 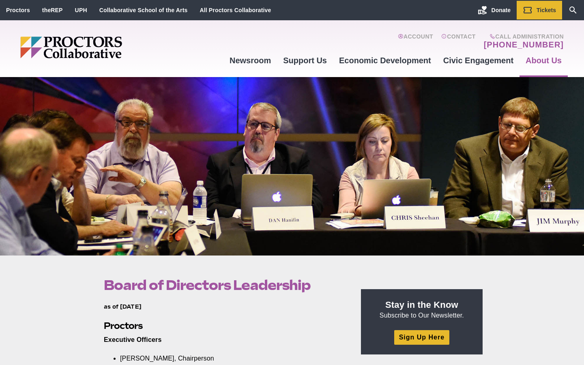 What do you see at coordinates (18, 10) in the screenshot?
I see `a: Proctors` at bounding box center [18, 10].